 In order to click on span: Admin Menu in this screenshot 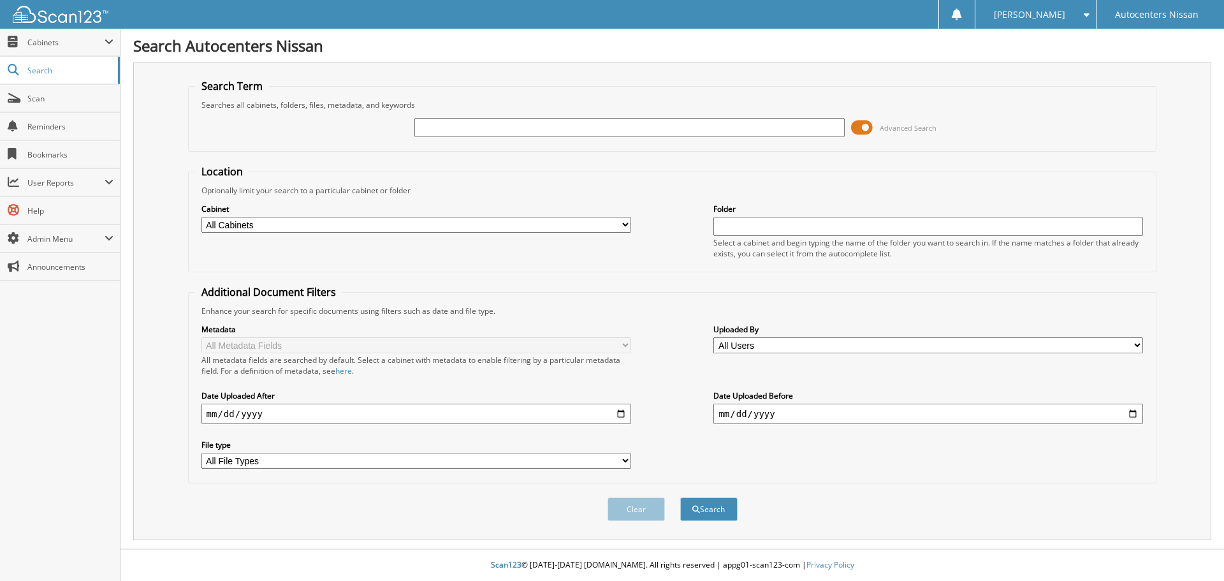, I will do `click(66, 238)`.